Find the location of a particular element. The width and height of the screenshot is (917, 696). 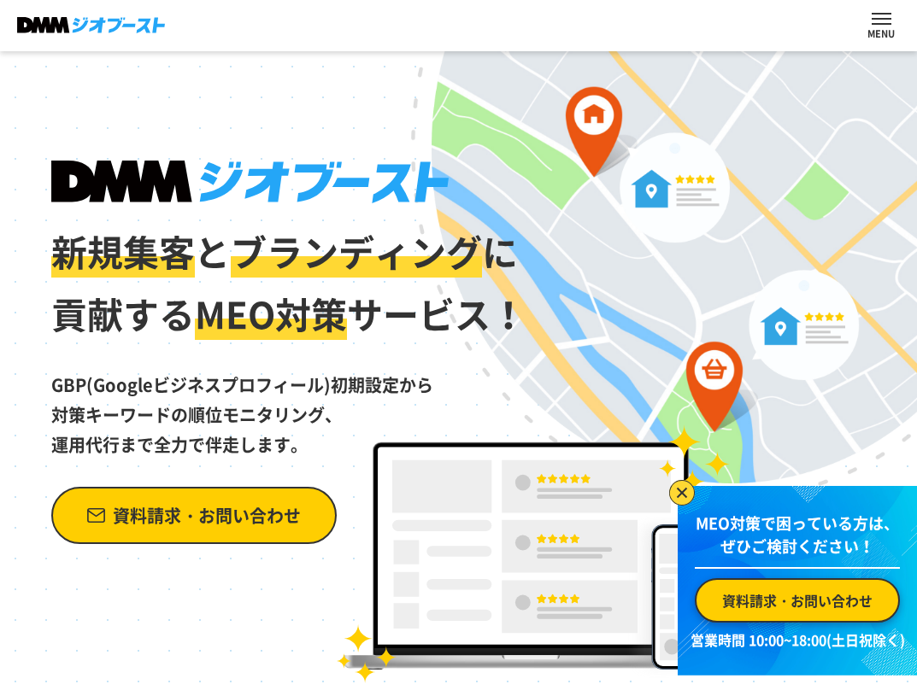

p: 営業時間 10:00~18:00(土日祝除く) is located at coordinates (797, 640).